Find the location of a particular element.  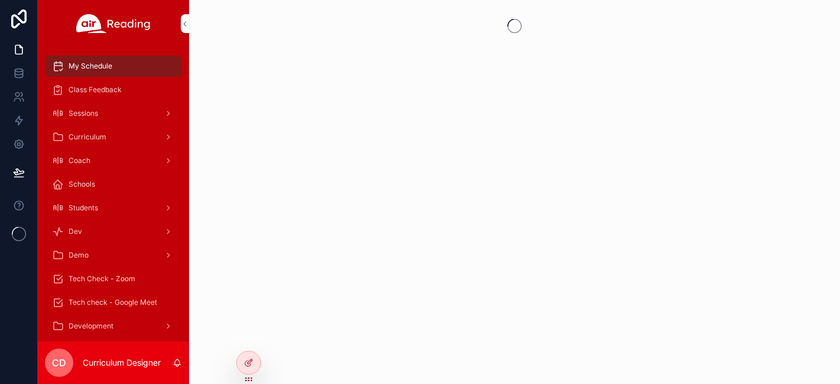

span: Tech Check - Zoom is located at coordinates (102, 279).